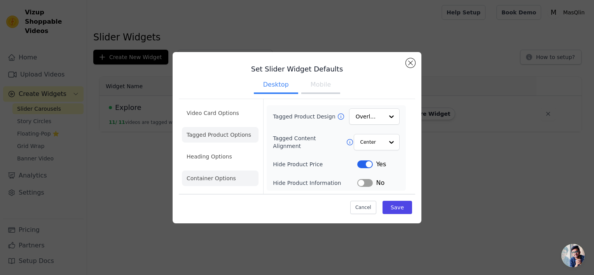 This screenshot has width=594, height=275. I want to click on li: Heading Options, so click(220, 157).